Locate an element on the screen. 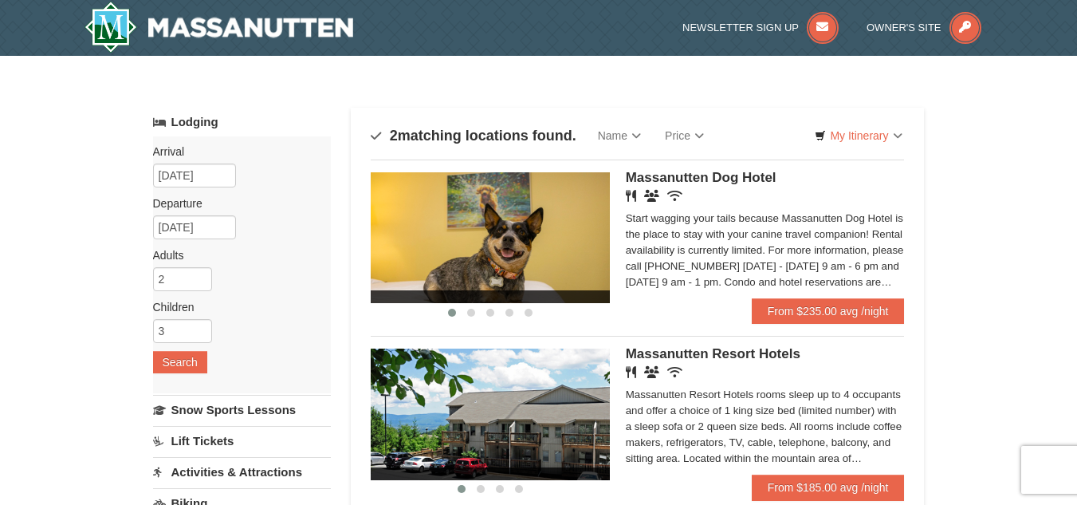  label: Children is located at coordinates (236, 307).